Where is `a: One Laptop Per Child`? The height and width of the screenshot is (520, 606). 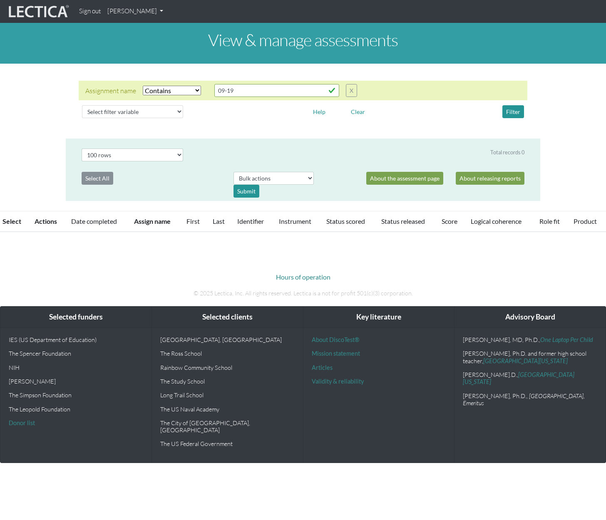
a: One Laptop Per Child is located at coordinates (566, 340).